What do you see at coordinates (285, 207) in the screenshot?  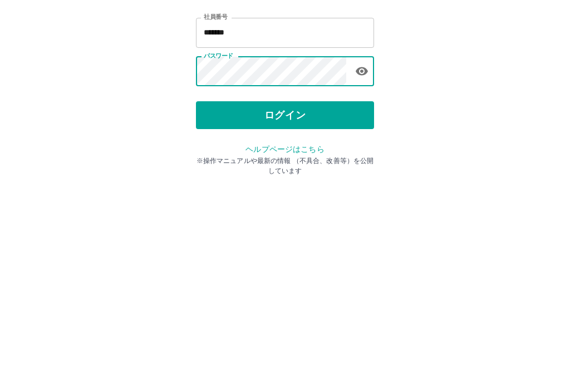 I see `button: ログイン` at bounding box center [285, 207].